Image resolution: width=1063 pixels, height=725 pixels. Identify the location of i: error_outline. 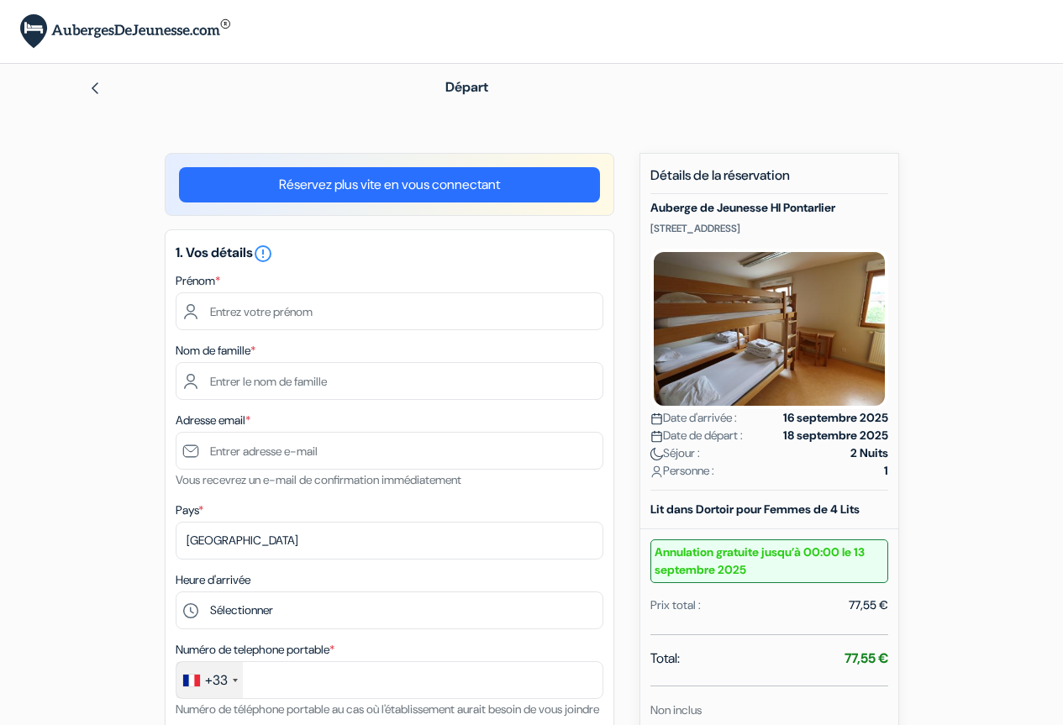
(263, 254).